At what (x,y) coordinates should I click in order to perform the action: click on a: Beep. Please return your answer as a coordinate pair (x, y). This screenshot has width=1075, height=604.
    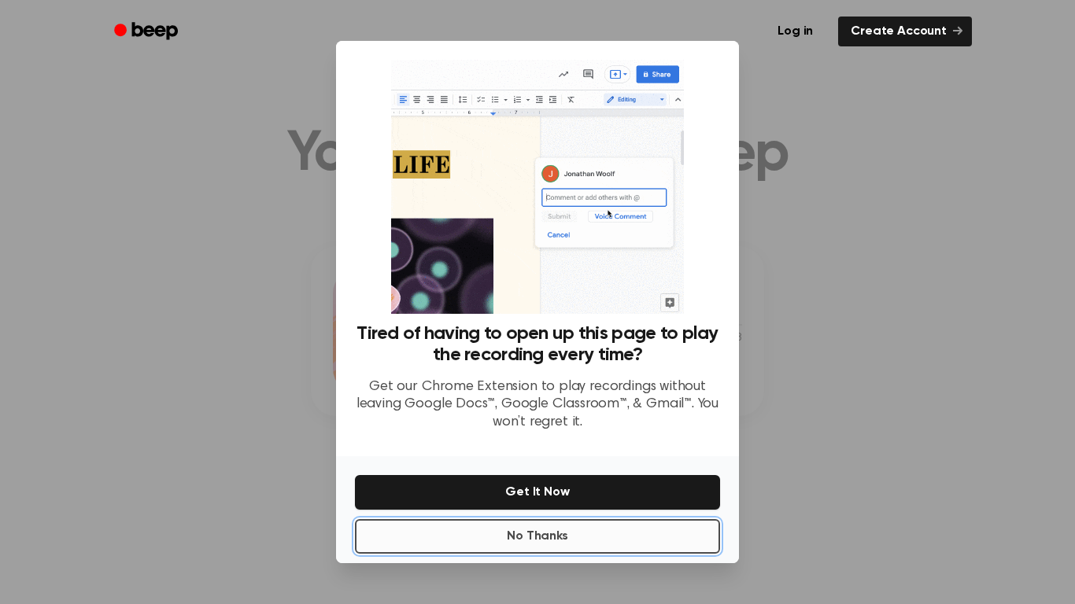
    Looking at the image, I should click on (147, 31).